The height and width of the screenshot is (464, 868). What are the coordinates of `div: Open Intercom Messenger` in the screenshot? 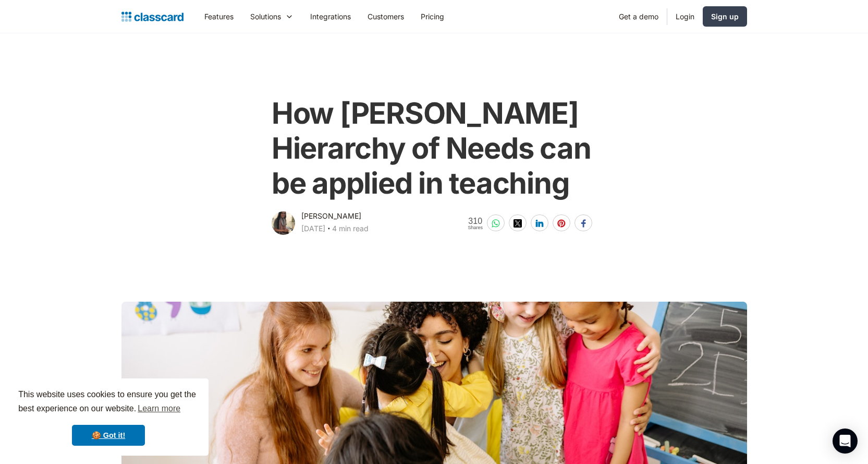 It's located at (845, 441).